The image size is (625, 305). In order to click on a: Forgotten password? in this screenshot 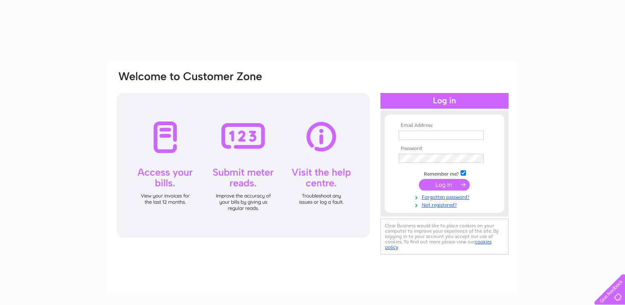, I will do `click(445, 196)`.